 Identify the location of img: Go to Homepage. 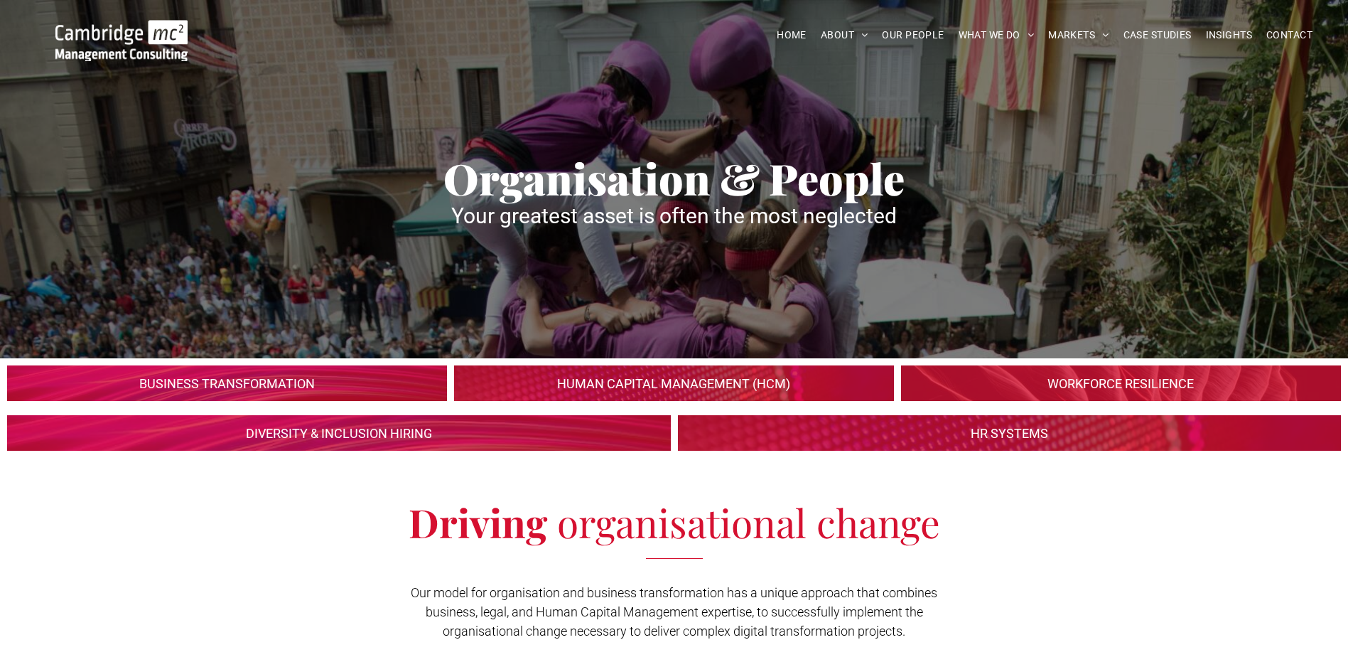
(122, 41).